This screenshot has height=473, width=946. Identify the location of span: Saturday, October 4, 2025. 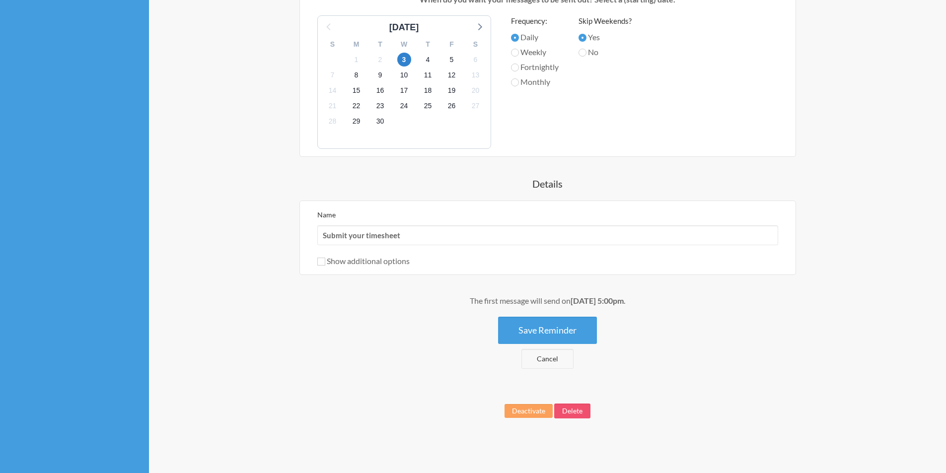
(428, 60).